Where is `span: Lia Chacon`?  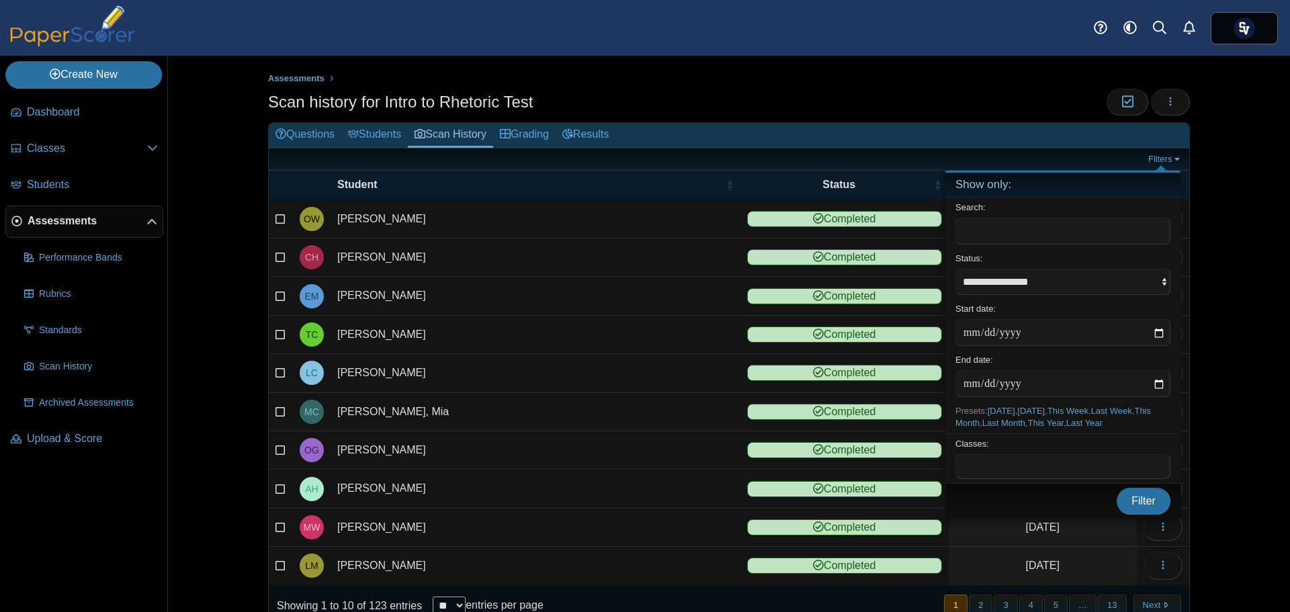
span: Lia Chacon is located at coordinates (312, 373).